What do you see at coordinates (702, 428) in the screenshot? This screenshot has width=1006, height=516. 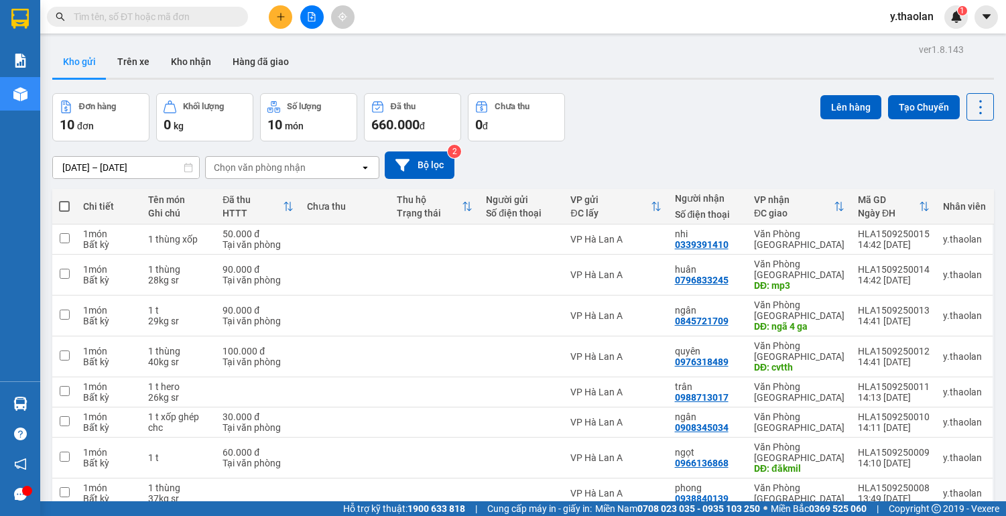 I see `div: 0908345034` at bounding box center [702, 428].